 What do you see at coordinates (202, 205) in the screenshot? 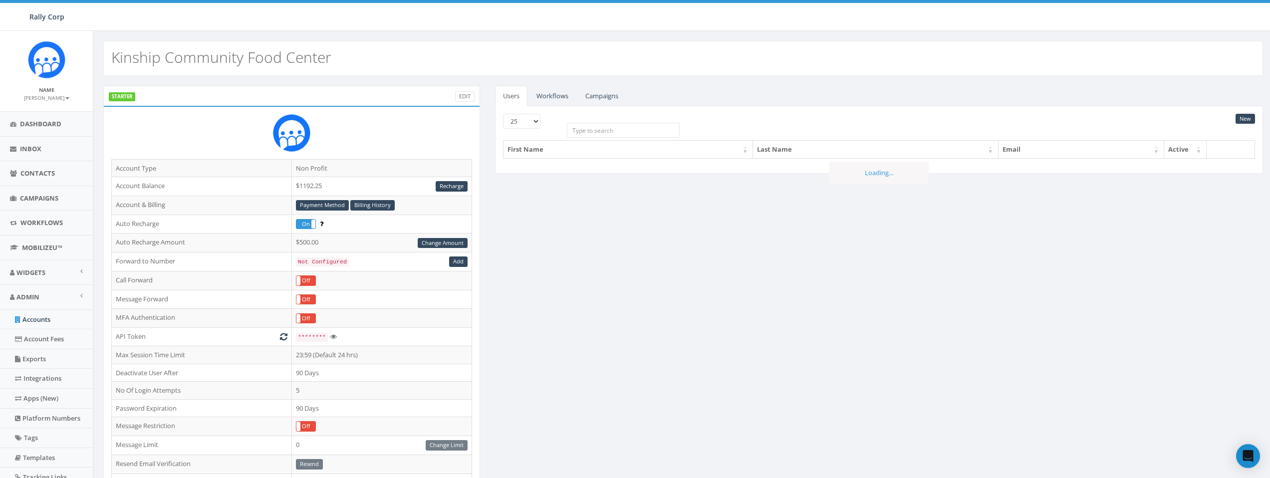
I see `td: Account & Billing` at bounding box center [202, 205].